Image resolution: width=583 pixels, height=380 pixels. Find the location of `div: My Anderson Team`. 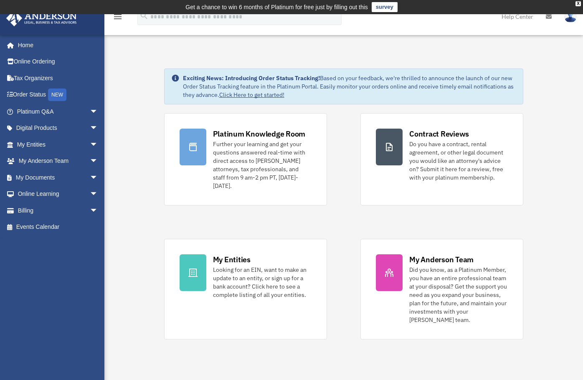

div: My Anderson Team is located at coordinates (441, 259).